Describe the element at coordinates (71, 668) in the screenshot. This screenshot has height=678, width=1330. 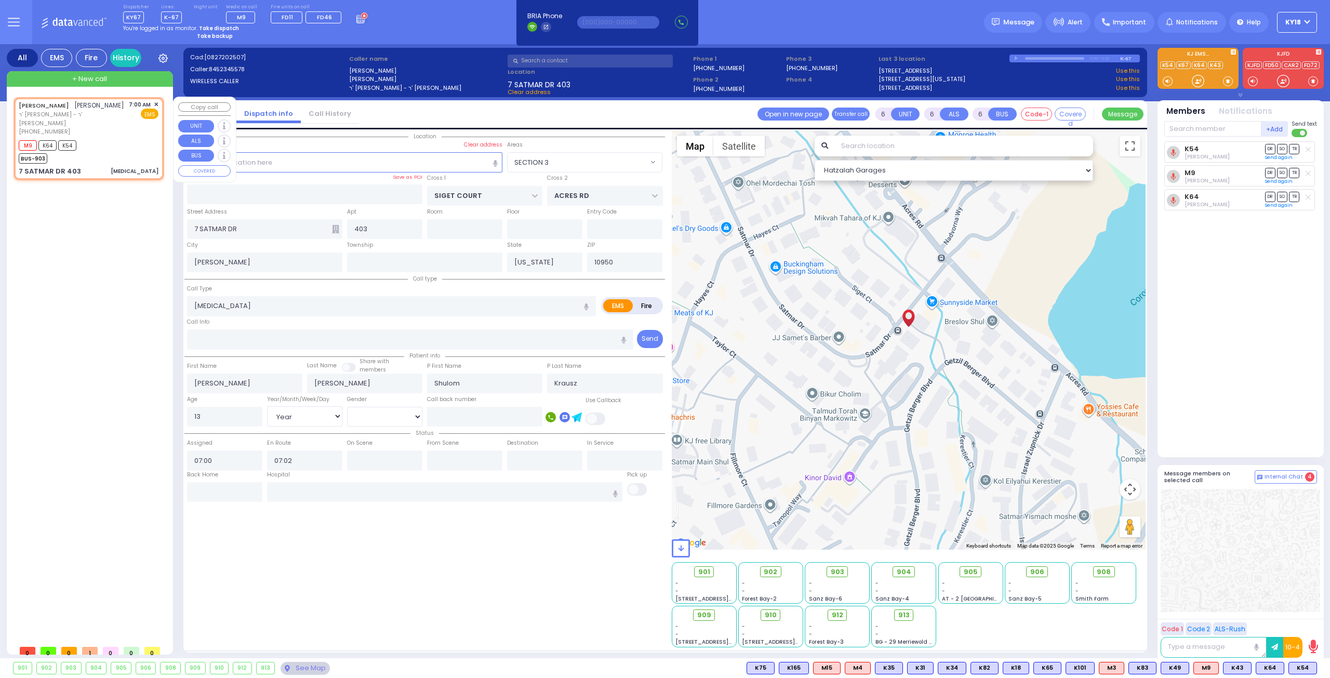
I see `div: 903` at that location.